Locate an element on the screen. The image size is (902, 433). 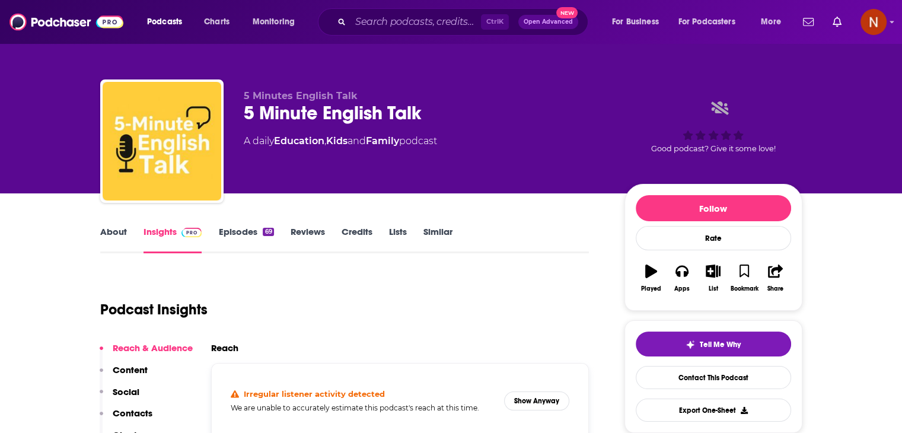
button: List is located at coordinates (713, 278).